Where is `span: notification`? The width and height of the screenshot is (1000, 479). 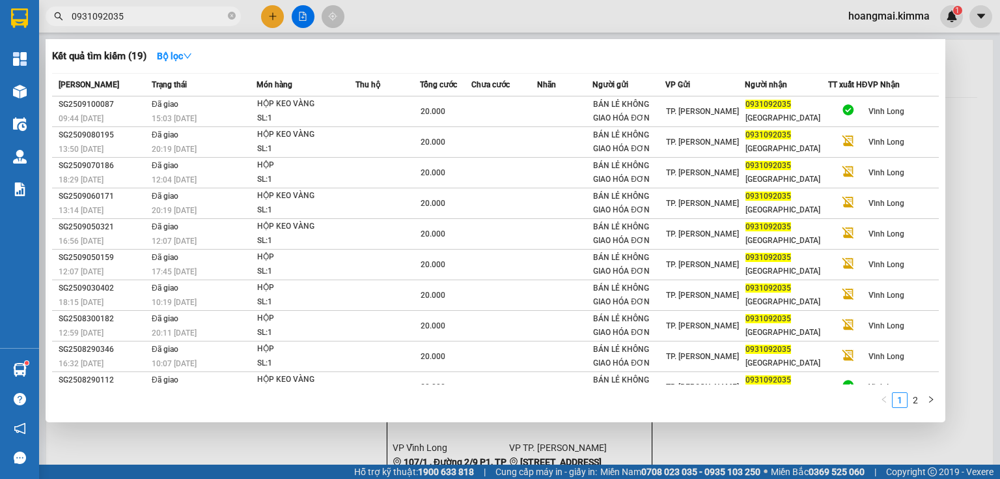 span: notification is located at coordinates (20, 428).